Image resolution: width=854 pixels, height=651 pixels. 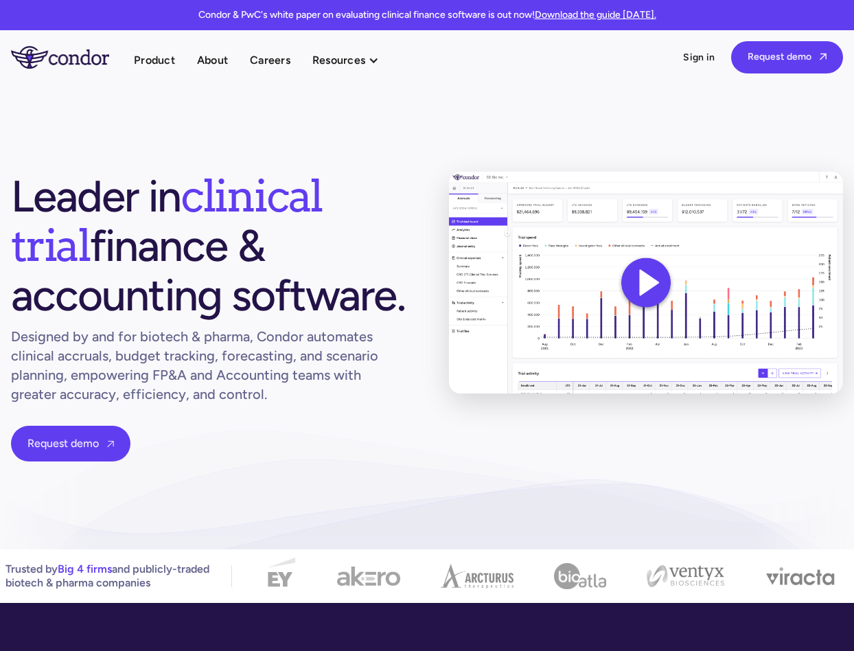 What do you see at coordinates (107, 576) in the screenshot?
I see `p: Trusted by and publicly-traded biotech & pharma companies` at bounding box center [107, 576].